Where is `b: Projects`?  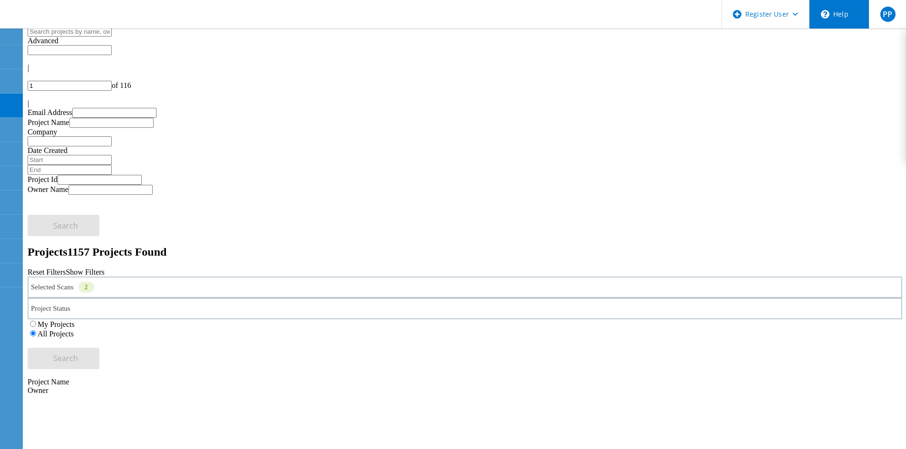
b: Projects is located at coordinates (48, 252).